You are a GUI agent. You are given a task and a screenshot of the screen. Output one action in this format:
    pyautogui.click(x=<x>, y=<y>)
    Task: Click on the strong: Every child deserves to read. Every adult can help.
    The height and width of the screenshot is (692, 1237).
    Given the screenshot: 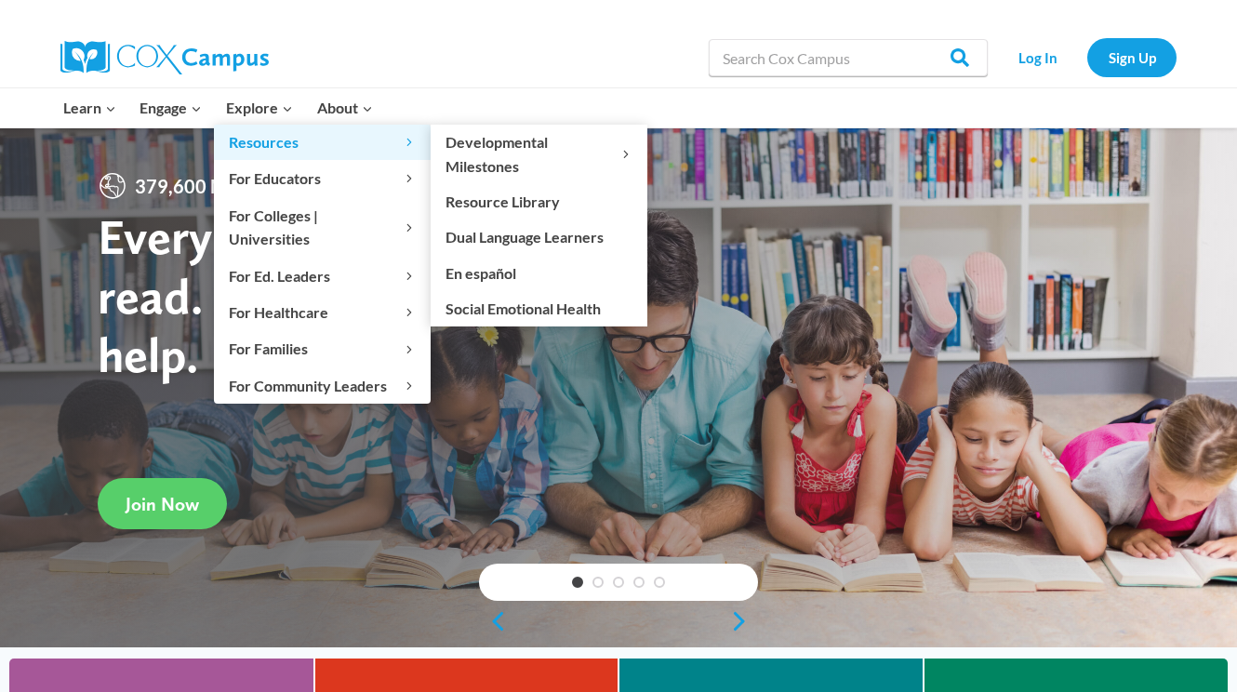 What is the action you would take?
    pyautogui.click(x=338, y=295)
    